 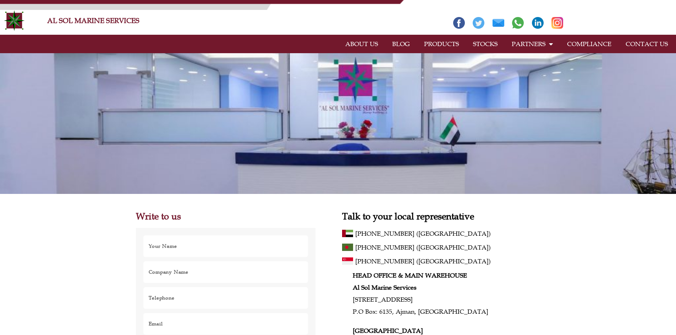 What do you see at coordinates (226, 272) in the screenshot?
I see `input: Company Name` at bounding box center [226, 272].